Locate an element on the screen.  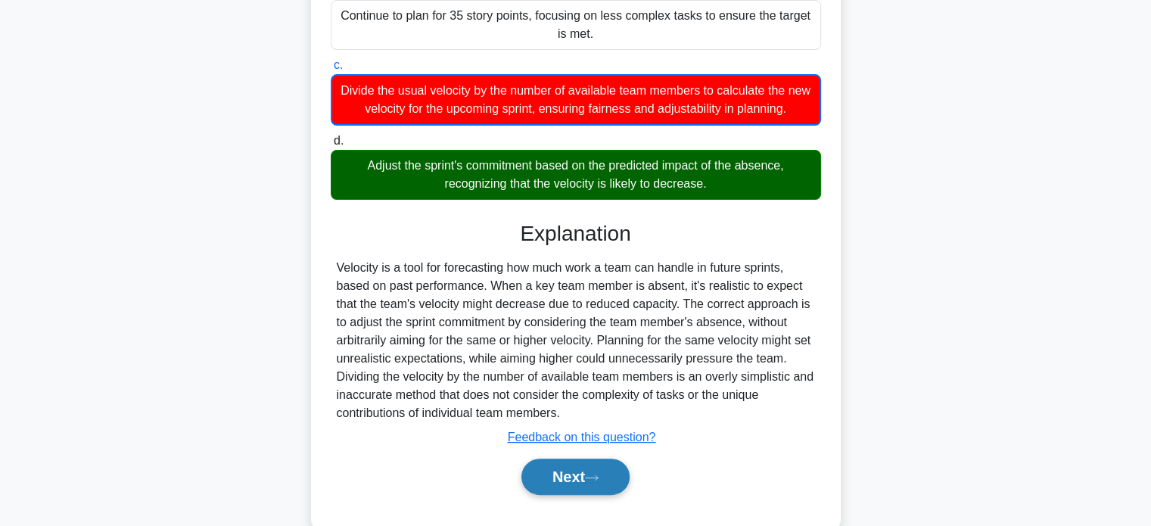
div: Adjust the sprint's commitment based on the predicted impact of the absence, recognizing that the... is located at coordinates (576, 175).